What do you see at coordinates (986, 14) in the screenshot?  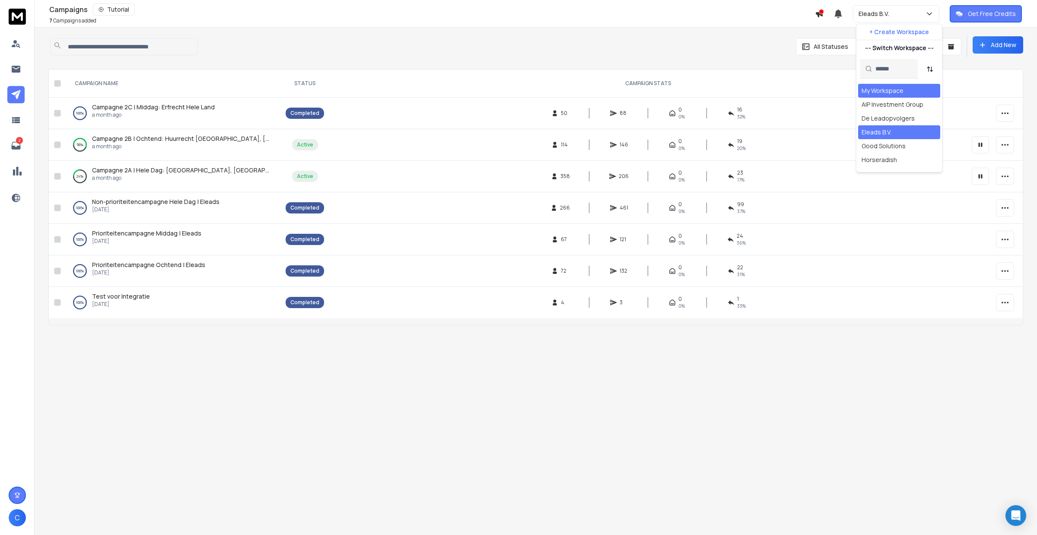 I see `button: Get Free Credits` at bounding box center [986, 14].